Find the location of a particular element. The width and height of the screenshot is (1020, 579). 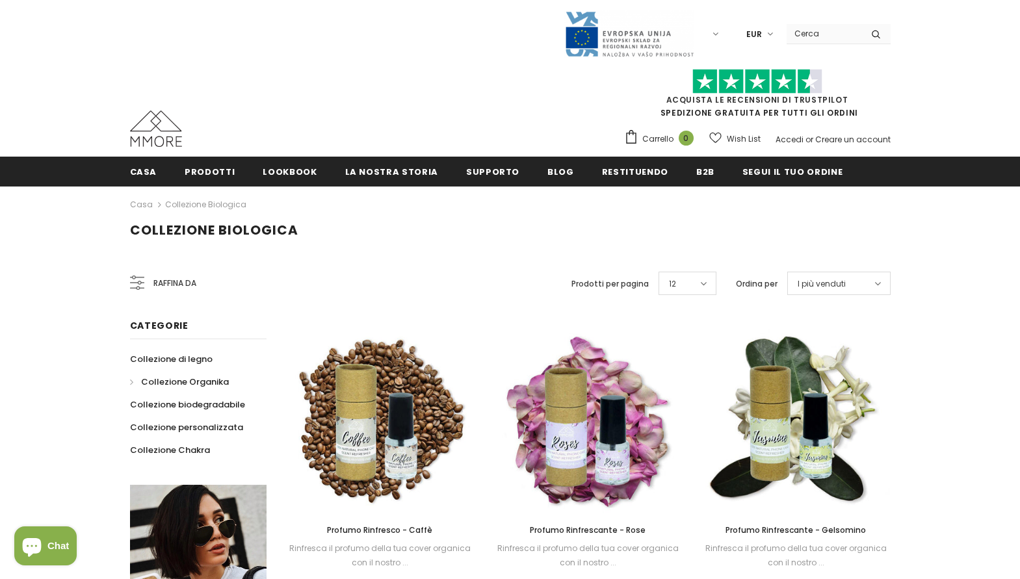

span: Casa is located at coordinates (144, 172).